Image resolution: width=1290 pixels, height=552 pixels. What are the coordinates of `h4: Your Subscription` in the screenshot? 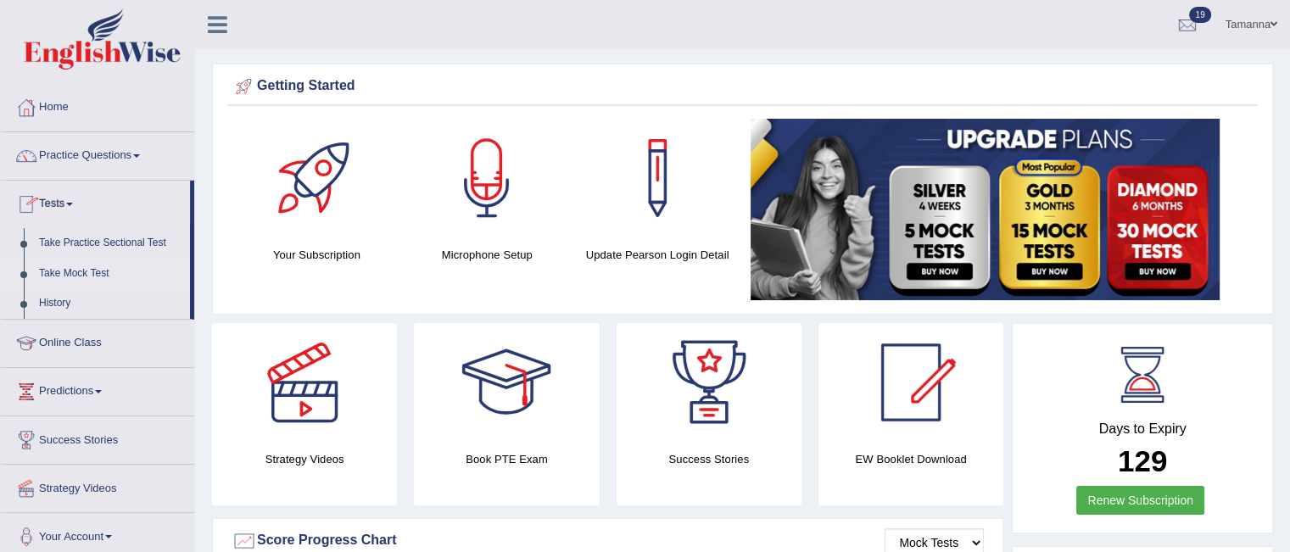 It's located at (316, 254).